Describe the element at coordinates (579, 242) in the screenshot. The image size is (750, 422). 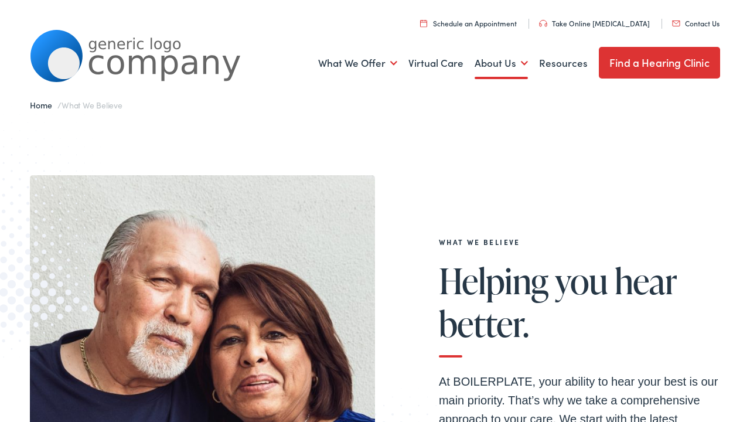
I see `h2: What We Believe` at that location.